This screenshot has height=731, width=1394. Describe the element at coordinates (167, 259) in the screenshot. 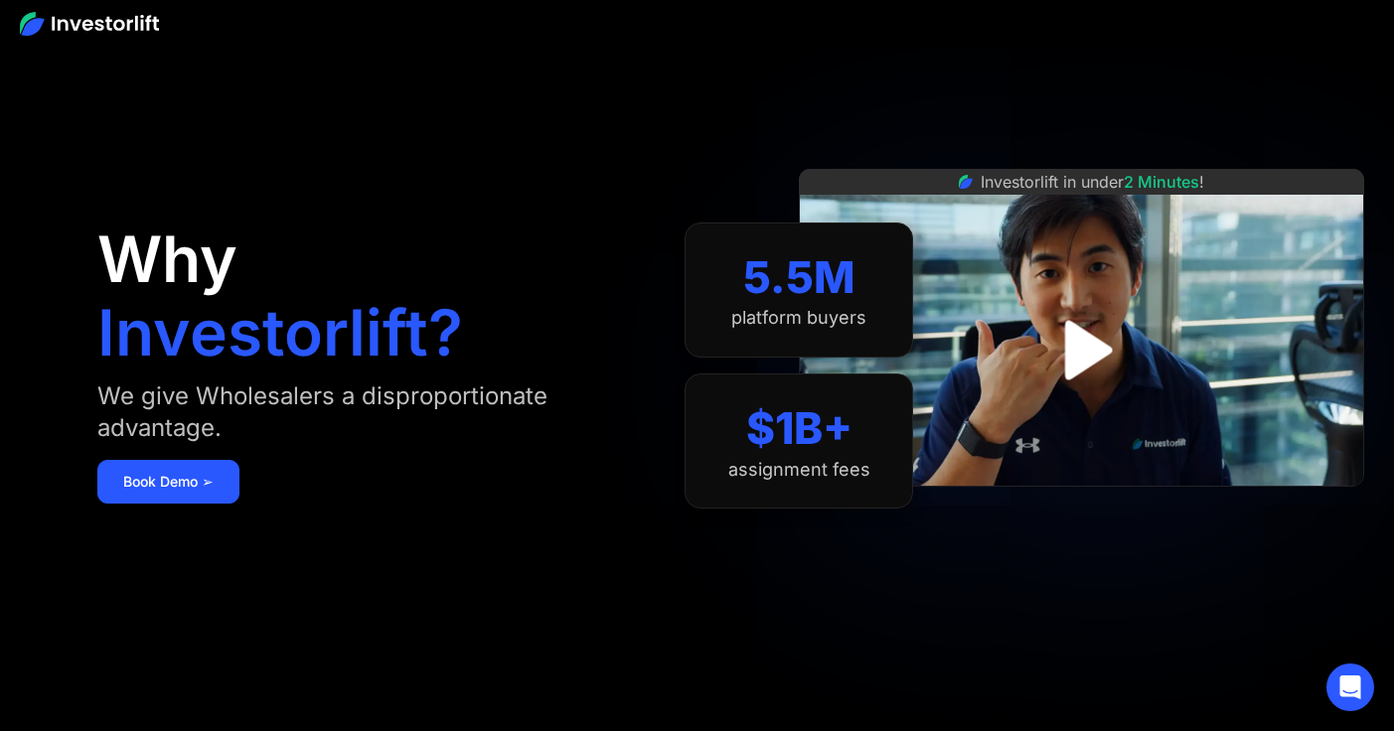

I see `h1: Why` at that location.